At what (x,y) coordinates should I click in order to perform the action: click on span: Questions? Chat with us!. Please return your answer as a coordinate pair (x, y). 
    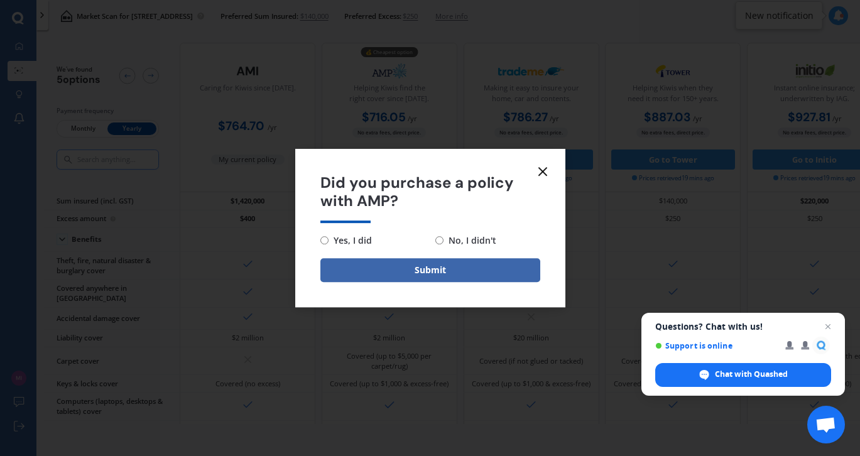
    Looking at the image, I should click on (743, 327).